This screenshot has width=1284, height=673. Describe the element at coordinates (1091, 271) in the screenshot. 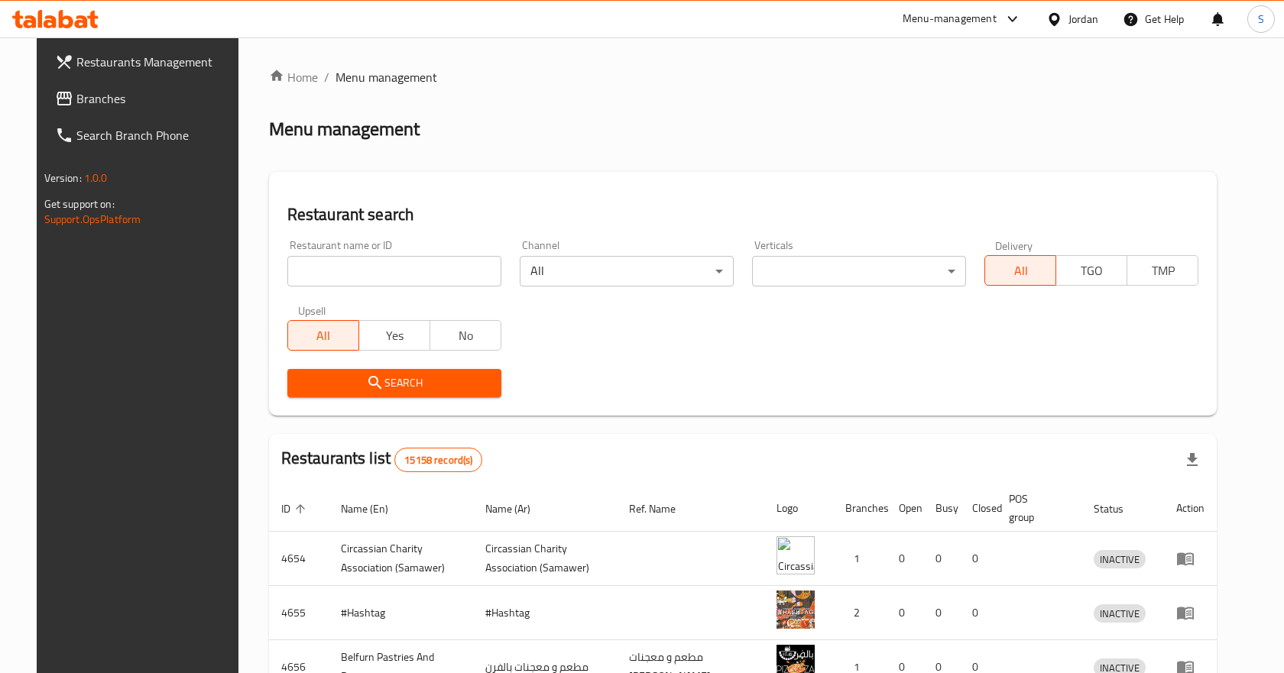

I see `button: TGO` at that location.